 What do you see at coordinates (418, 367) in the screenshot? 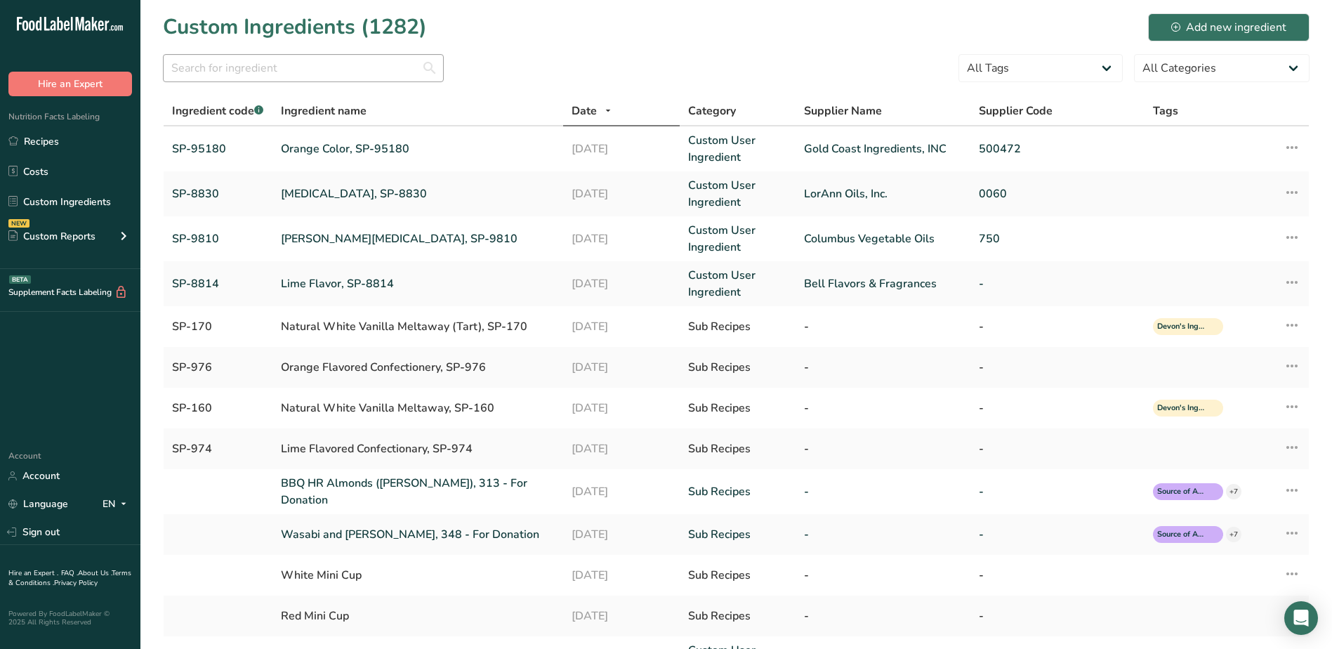
I see `div: Orange Flavored Confectionery, SP-976` at bounding box center [418, 367].